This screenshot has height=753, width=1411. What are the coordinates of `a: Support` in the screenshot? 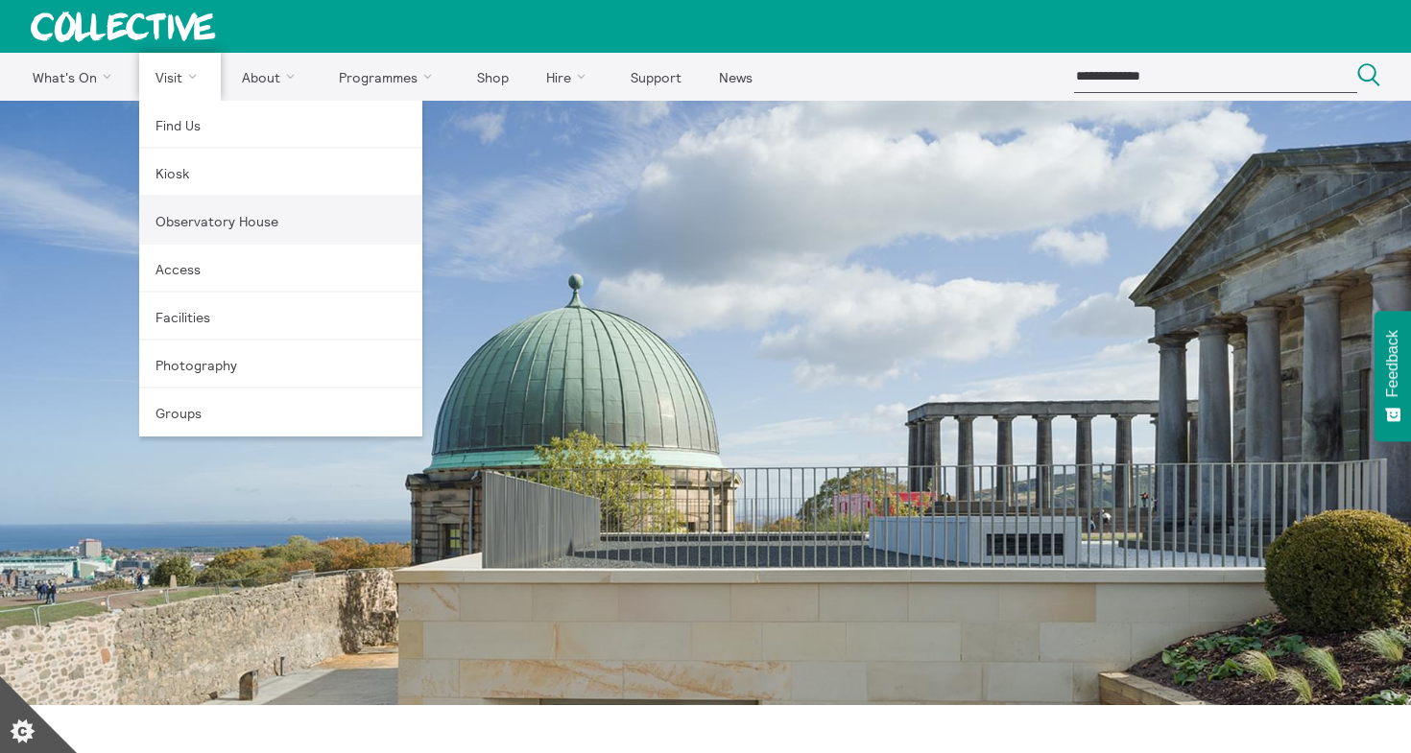 It's located at (655, 77).